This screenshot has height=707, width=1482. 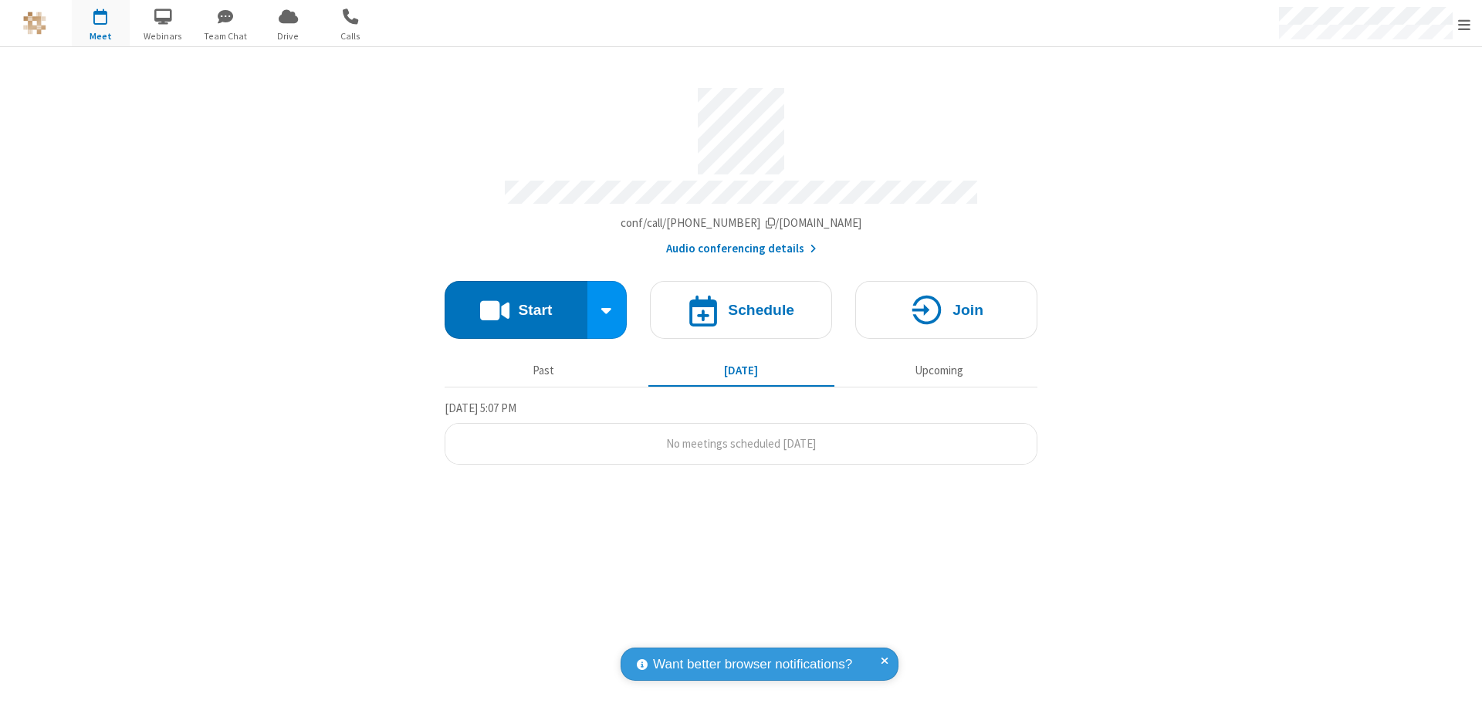 I want to click on button: Join, so click(x=946, y=309).